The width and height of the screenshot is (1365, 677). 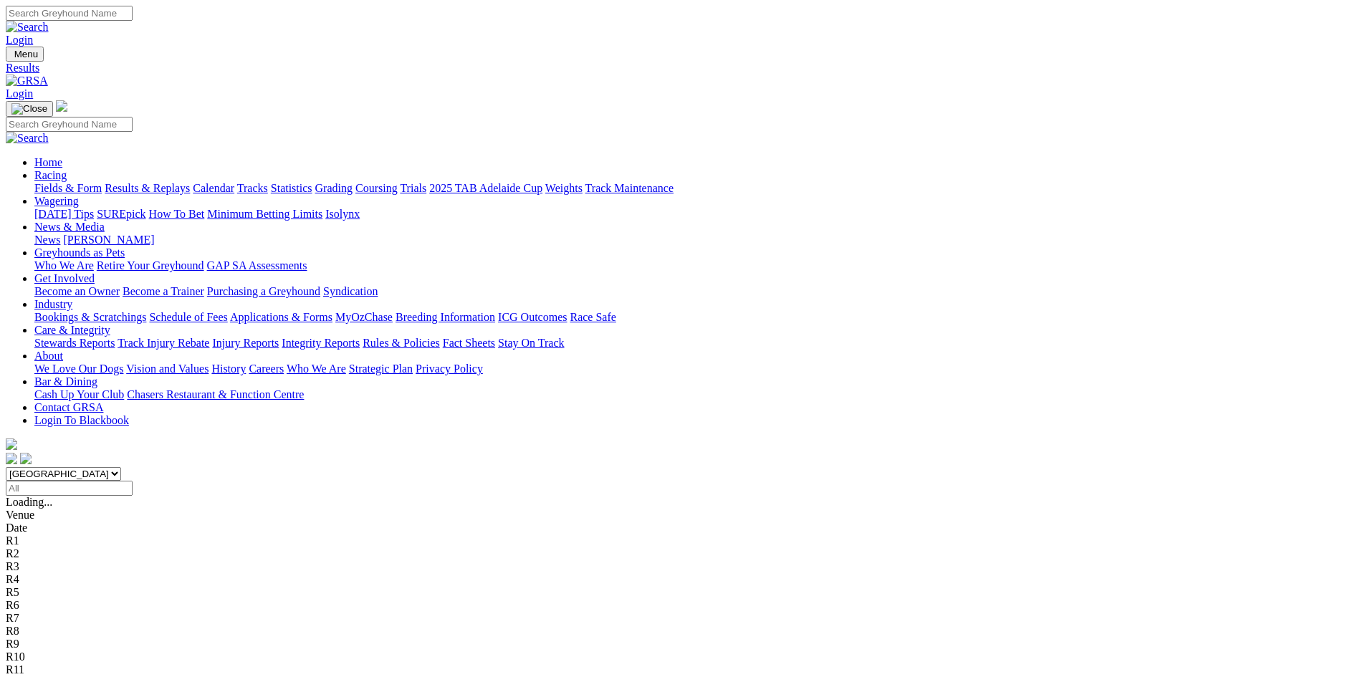 What do you see at coordinates (53, 304) in the screenshot?
I see `a: Industry` at bounding box center [53, 304].